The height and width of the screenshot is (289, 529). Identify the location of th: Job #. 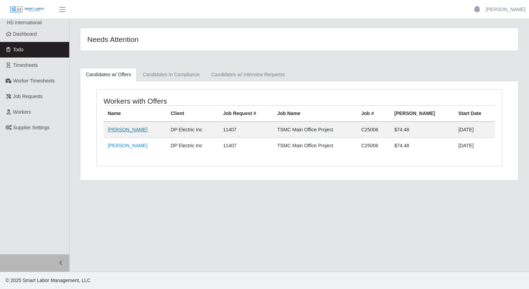
(373, 114).